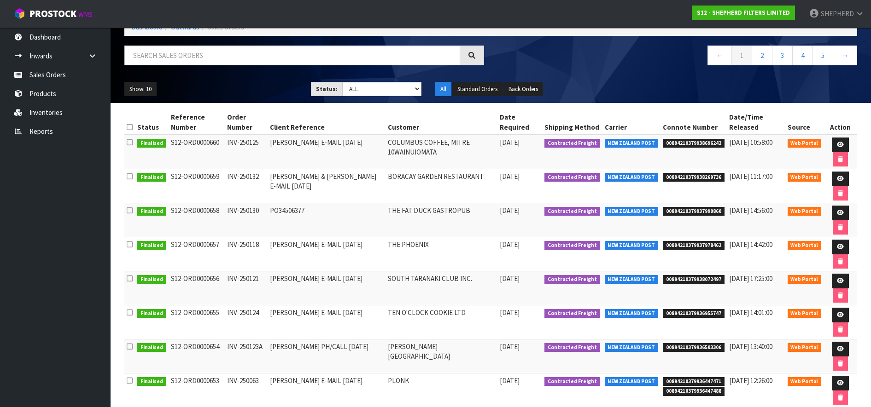 The width and height of the screenshot is (871, 407). What do you see at coordinates (631, 122) in the screenshot?
I see `th: Carrier` at bounding box center [631, 122].